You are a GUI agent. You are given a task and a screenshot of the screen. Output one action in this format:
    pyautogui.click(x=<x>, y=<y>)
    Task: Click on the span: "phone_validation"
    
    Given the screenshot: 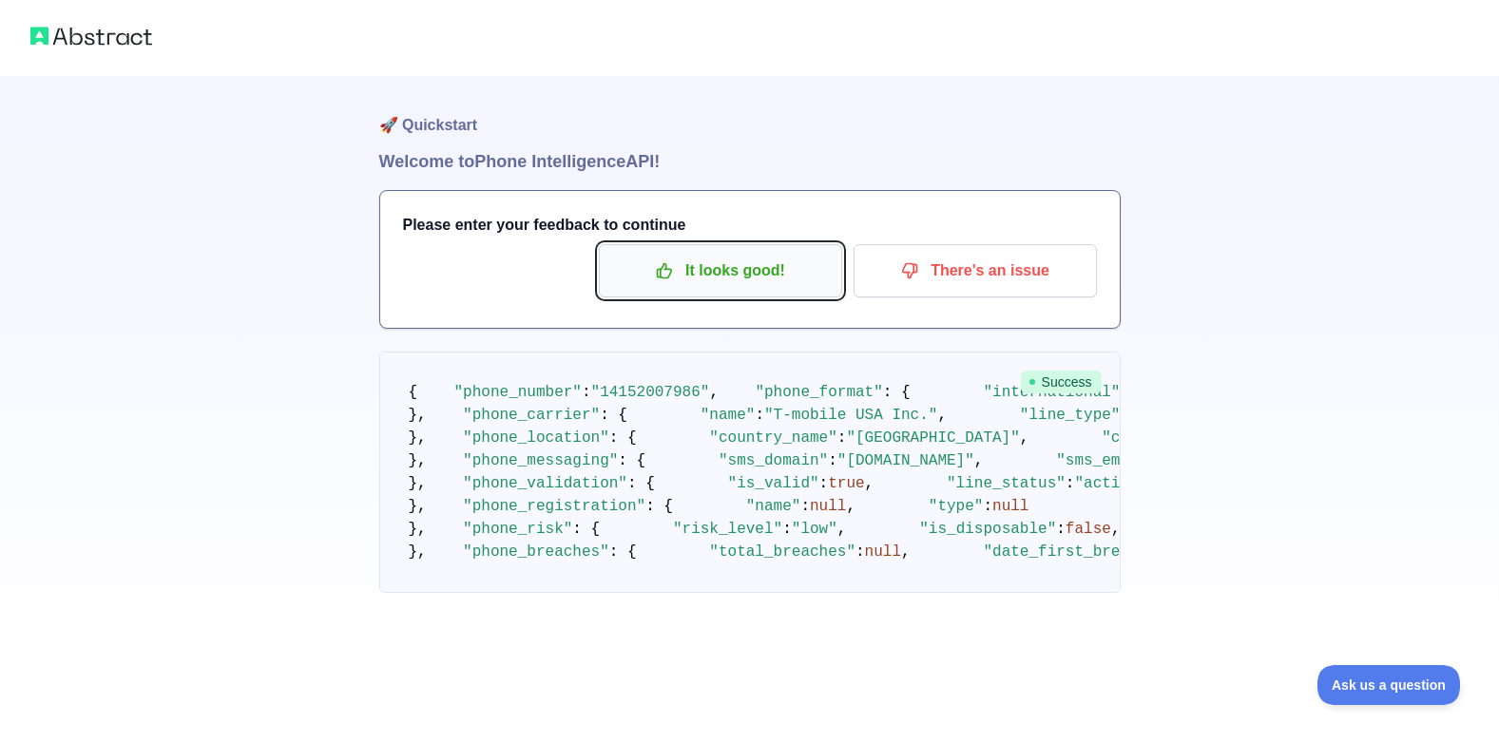 What is the action you would take?
    pyautogui.click(x=545, y=484)
    